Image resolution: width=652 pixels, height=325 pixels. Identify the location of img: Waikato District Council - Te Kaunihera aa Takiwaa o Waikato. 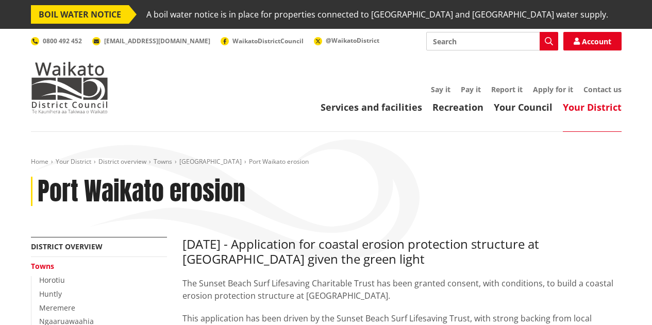
(70, 88).